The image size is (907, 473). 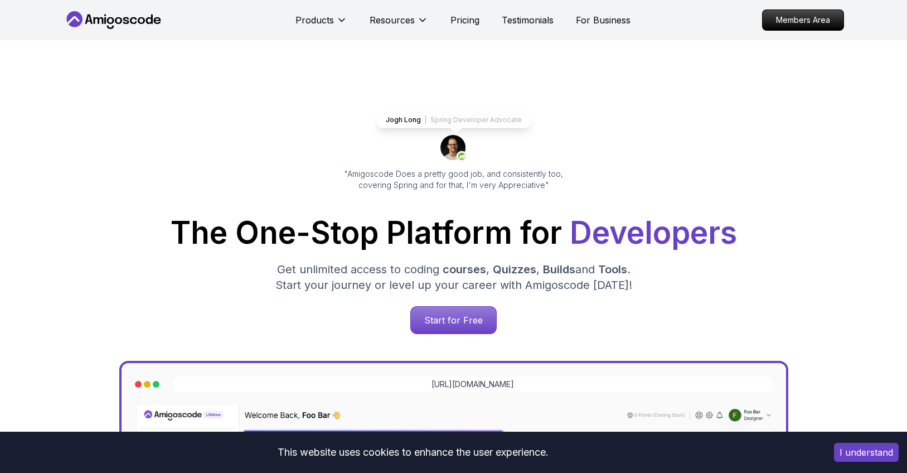 What do you see at coordinates (454, 180) in the screenshot?
I see `p: "Amigoscode Does a pretty good job, and consistently too, covering Spring and for that, I'm very ...` at bounding box center [454, 180].